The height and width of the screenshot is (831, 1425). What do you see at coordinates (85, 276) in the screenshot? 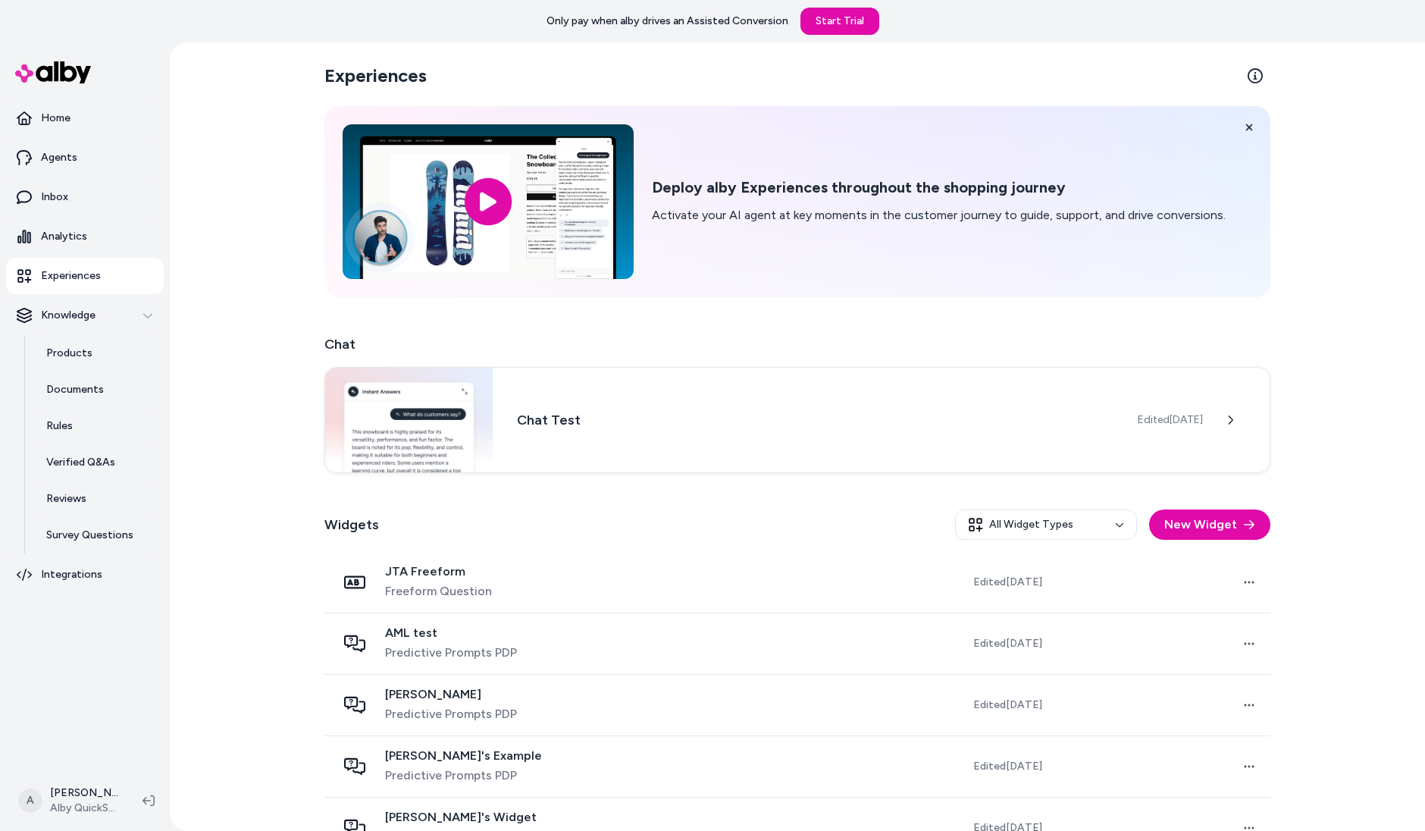
I see `a: Experiences` at bounding box center [85, 276].